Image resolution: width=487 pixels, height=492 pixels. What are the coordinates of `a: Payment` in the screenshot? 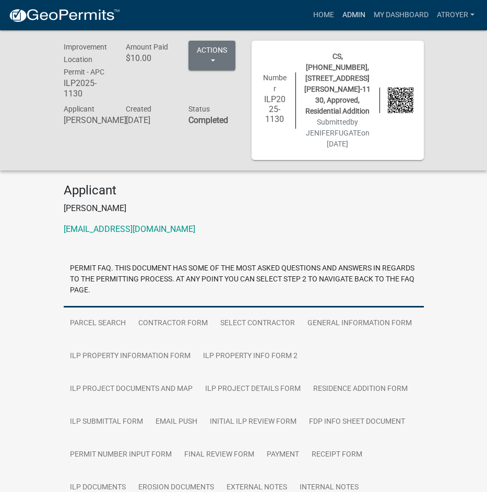 It's located at (283, 455).